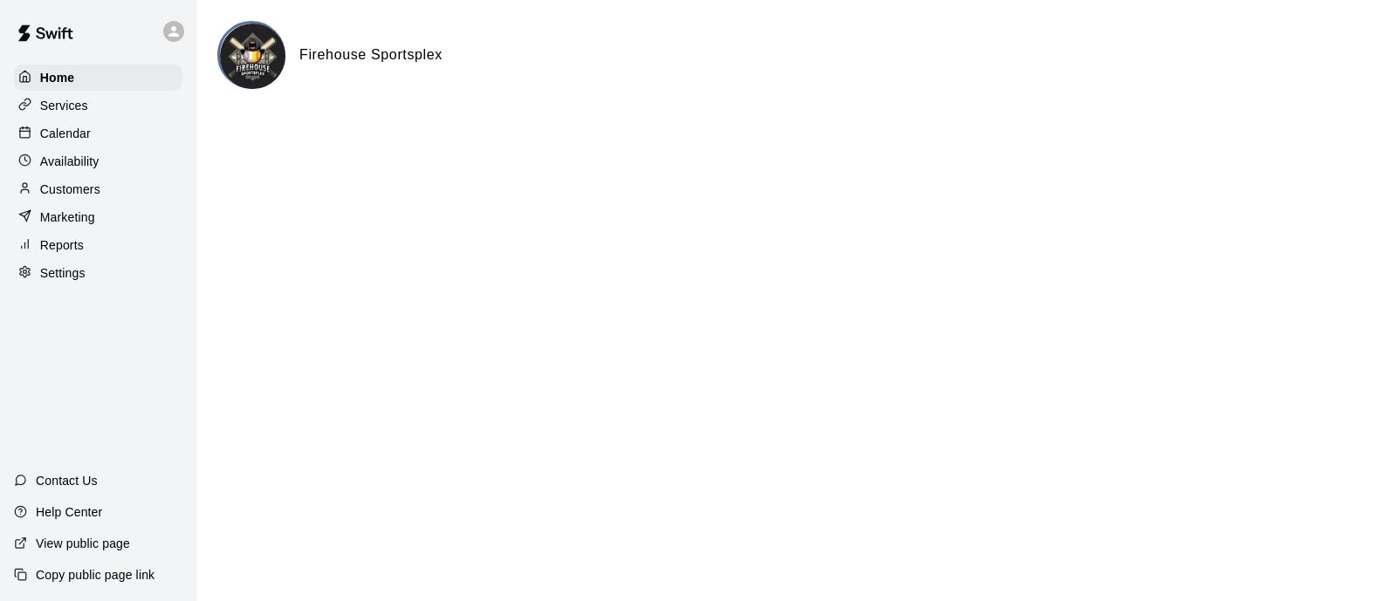 The height and width of the screenshot is (601, 1380). Describe the element at coordinates (58, 78) in the screenshot. I see `p: Home` at that location.